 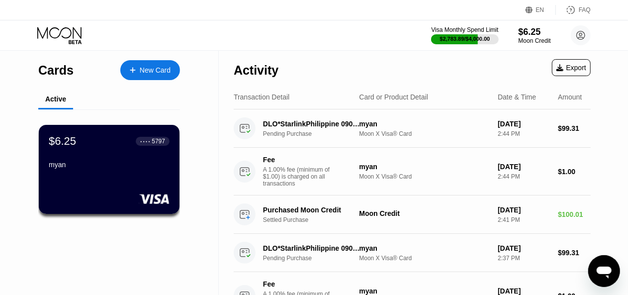 What do you see at coordinates (540, 10) in the screenshot?
I see `div: EN` at bounding box center [540, 10].